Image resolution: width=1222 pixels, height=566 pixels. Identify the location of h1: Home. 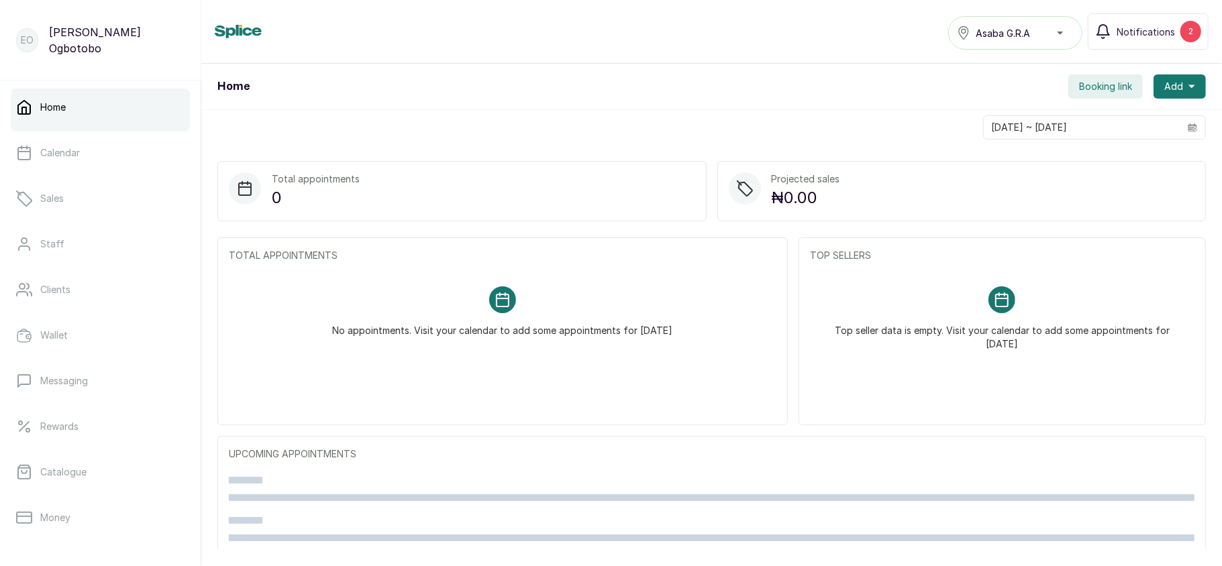
(233, 87).